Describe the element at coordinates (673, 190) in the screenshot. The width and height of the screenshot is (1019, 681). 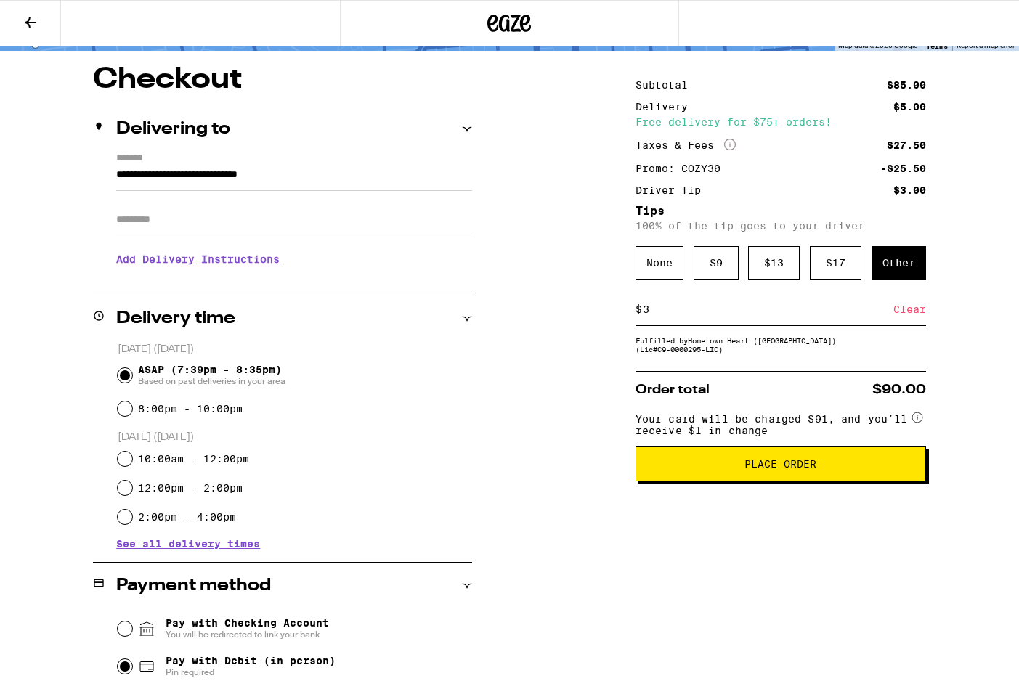
I see `div: Driver Tip` at that location.